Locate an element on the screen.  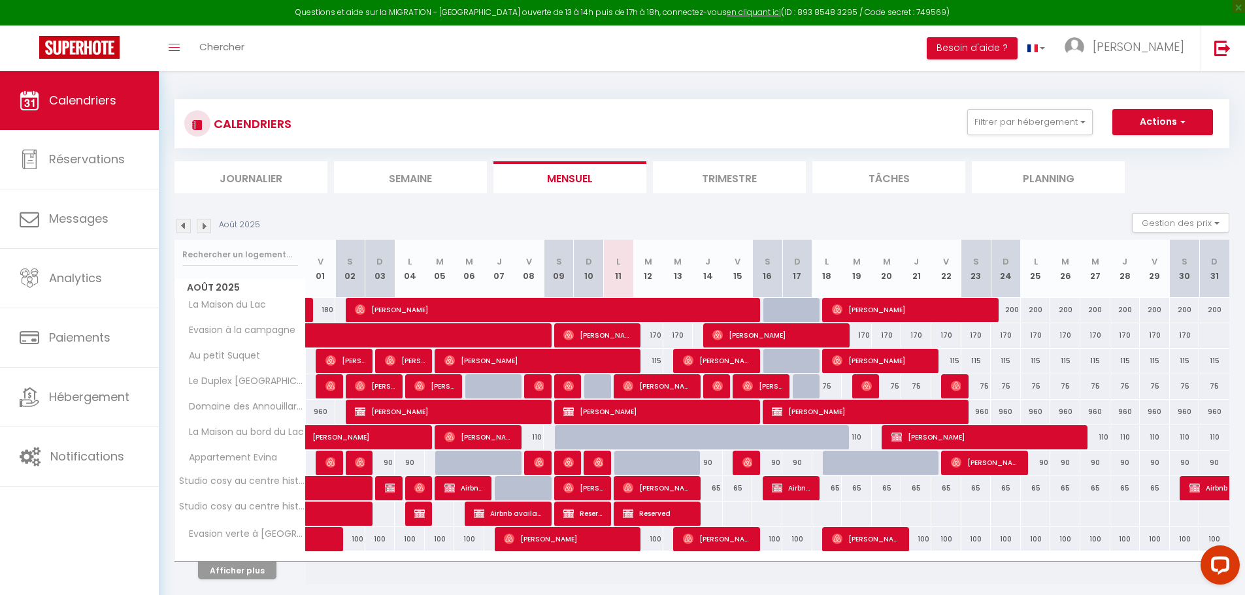
button: Afficher plus is located at coordinates (237, 571).